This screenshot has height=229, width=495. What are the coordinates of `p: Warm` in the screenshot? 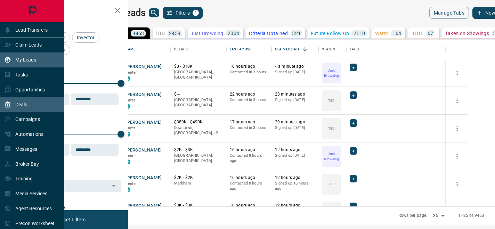 It's located at (382, 33).